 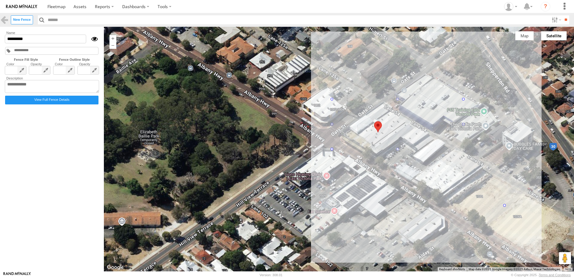 What do you see at coordinates (113, 38) in the screenshot?
I see `button: Zoom in` at bounding box center [113, 38].